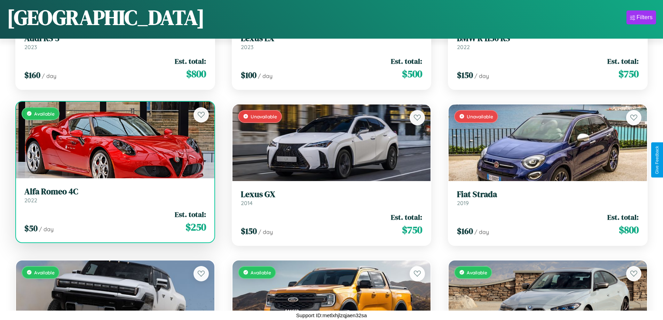 The width and height of the screenshot is (663, 320). What do you see at coordinates (412, 74) in the screenshot?
I see `span: $ 500` at bounding box center [412, 74].